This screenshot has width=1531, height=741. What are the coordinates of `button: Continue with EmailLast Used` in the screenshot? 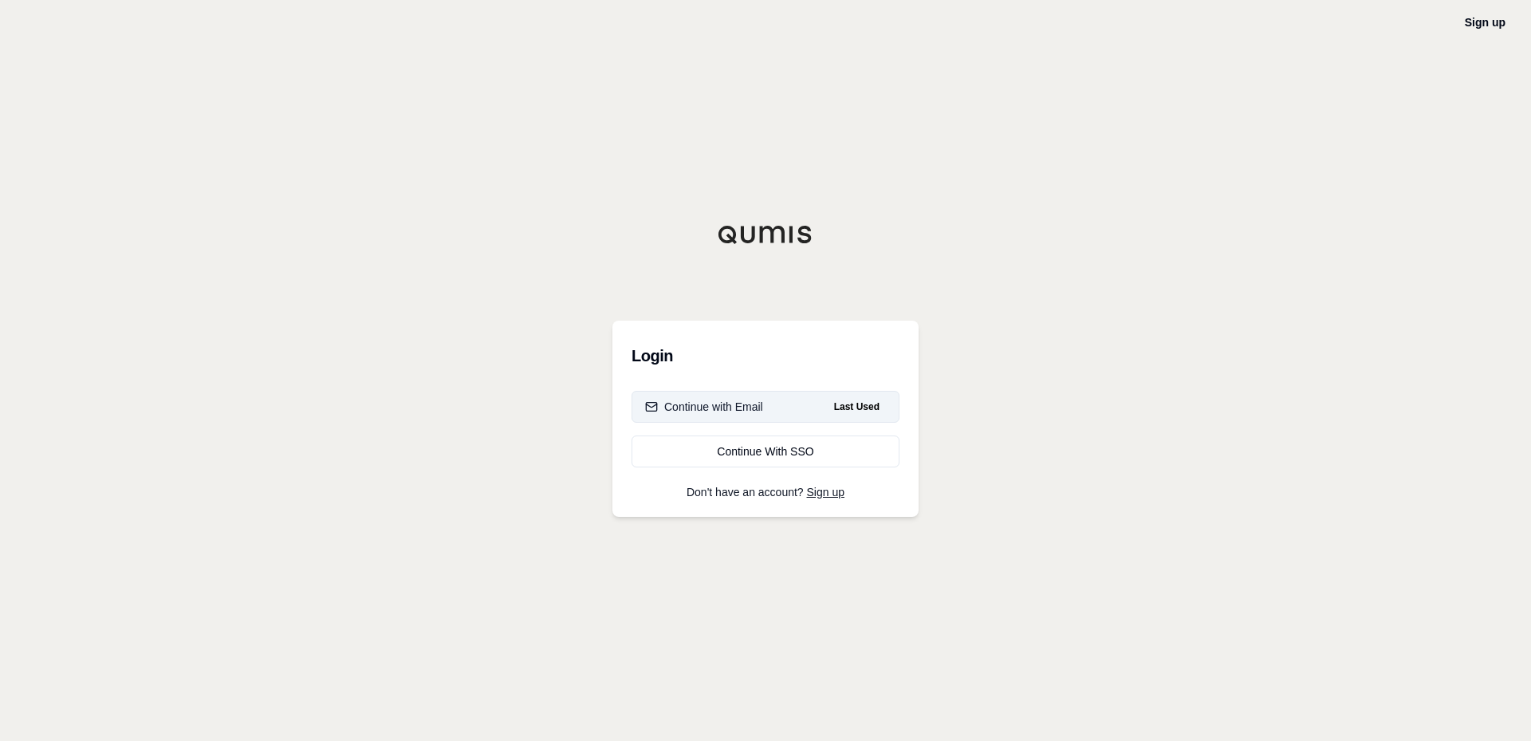 It's located at (765, 407).